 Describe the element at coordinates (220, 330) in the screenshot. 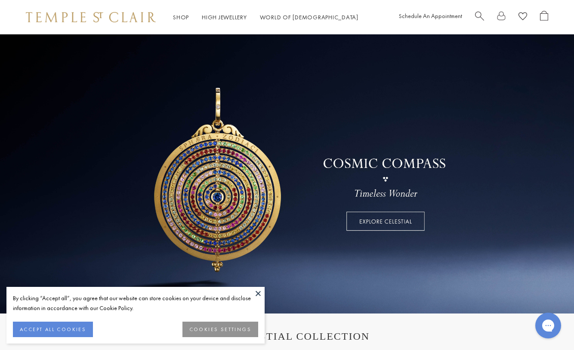

I see `button: COOKIES SETTINGS` at that location.